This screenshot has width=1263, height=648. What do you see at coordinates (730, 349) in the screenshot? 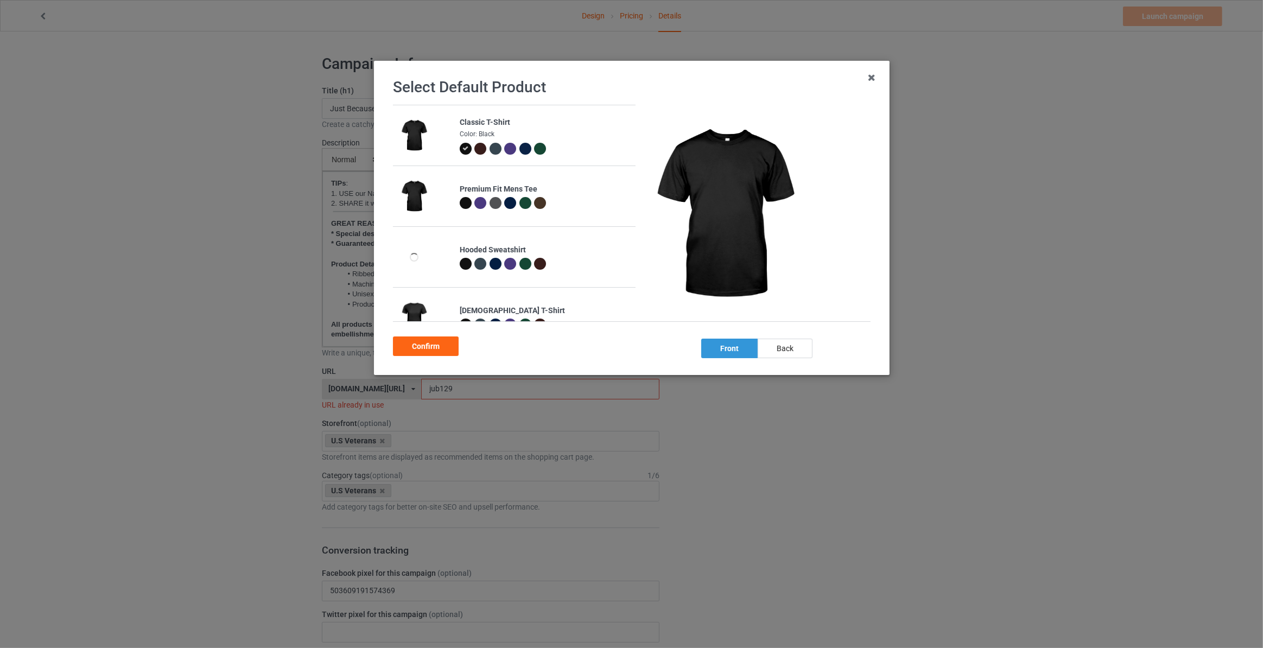
I see `div: front` at bounding box center [730, 349].